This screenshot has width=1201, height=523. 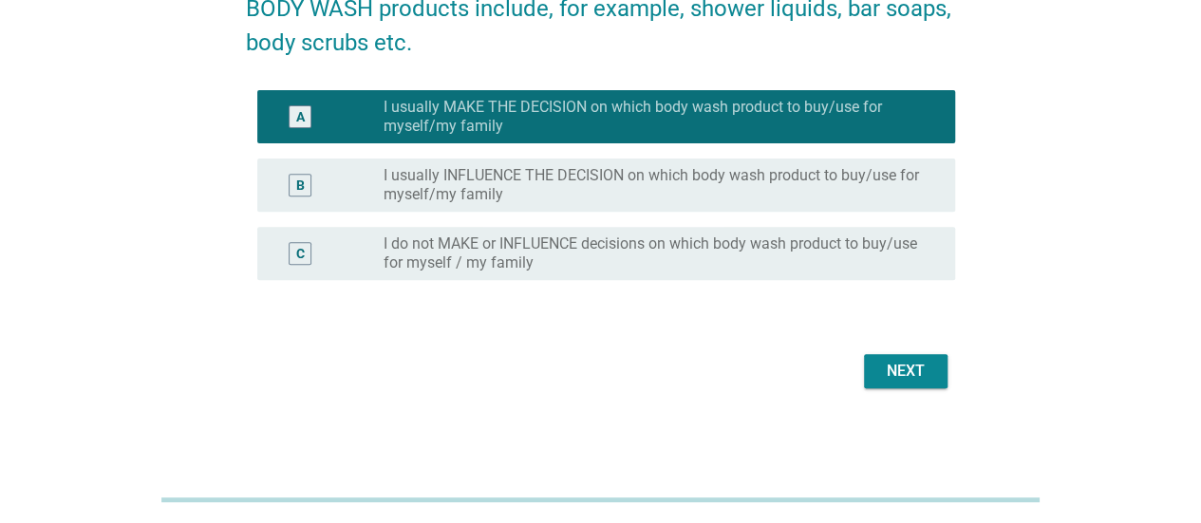 I want to click on div: B, so click(x=300, y=184).